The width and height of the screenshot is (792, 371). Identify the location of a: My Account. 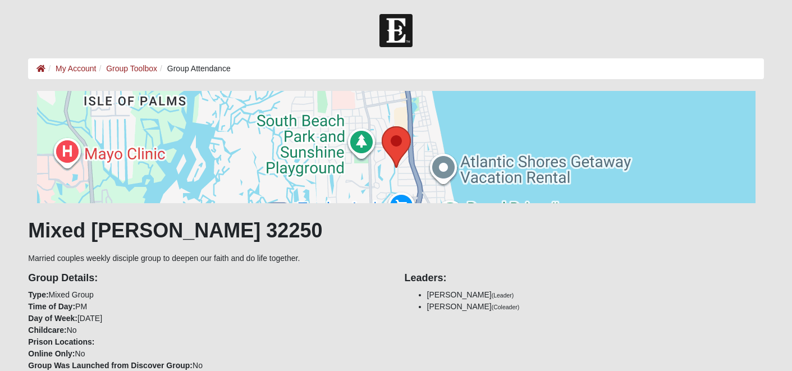
(76, 68).